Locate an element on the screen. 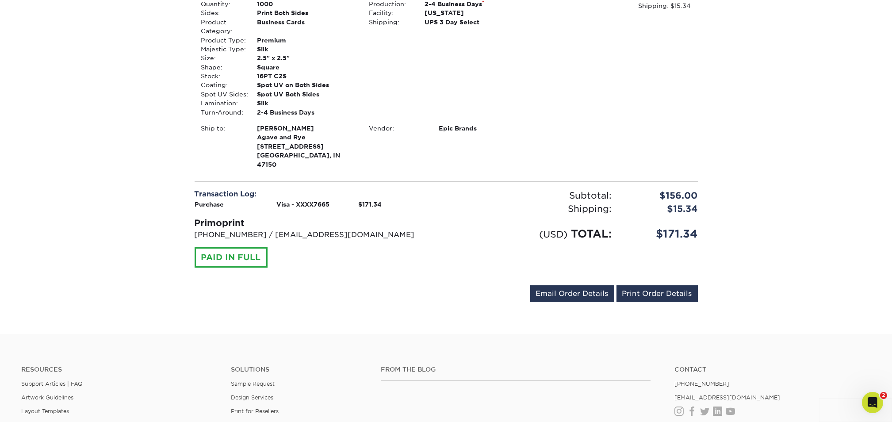  span: Agave and Rye is located at coordinates (306, 137).